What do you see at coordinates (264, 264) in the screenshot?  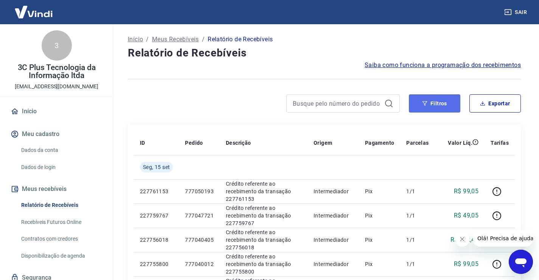 I see `p: Crédito referente ao recebimento da transação 227755800` at bounding box center [264, 264].